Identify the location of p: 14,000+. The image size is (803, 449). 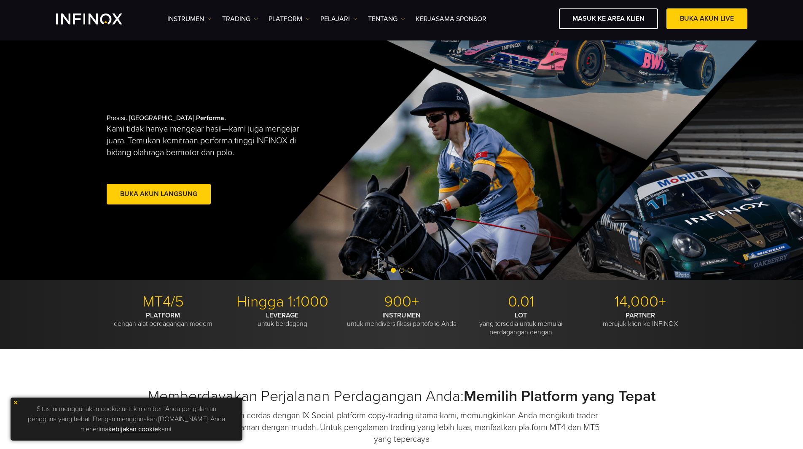
(641, 302).